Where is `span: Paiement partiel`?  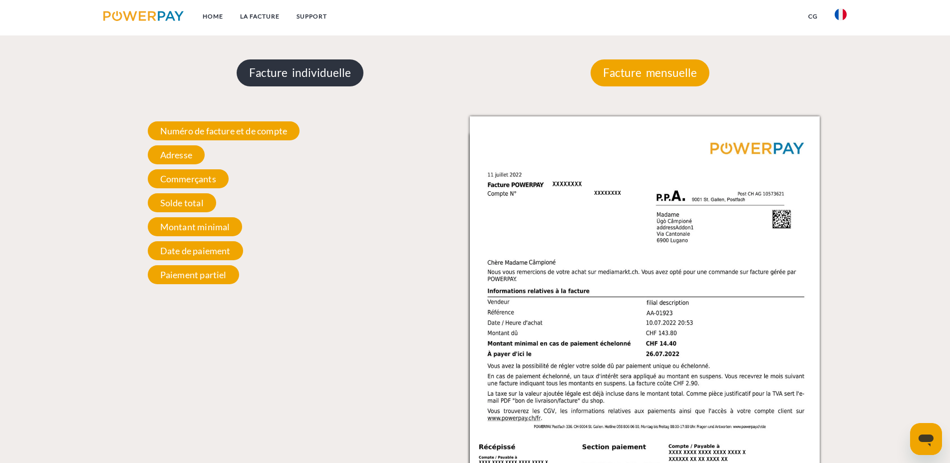 span: Paiement partiel is located at coordinates (193, 275).